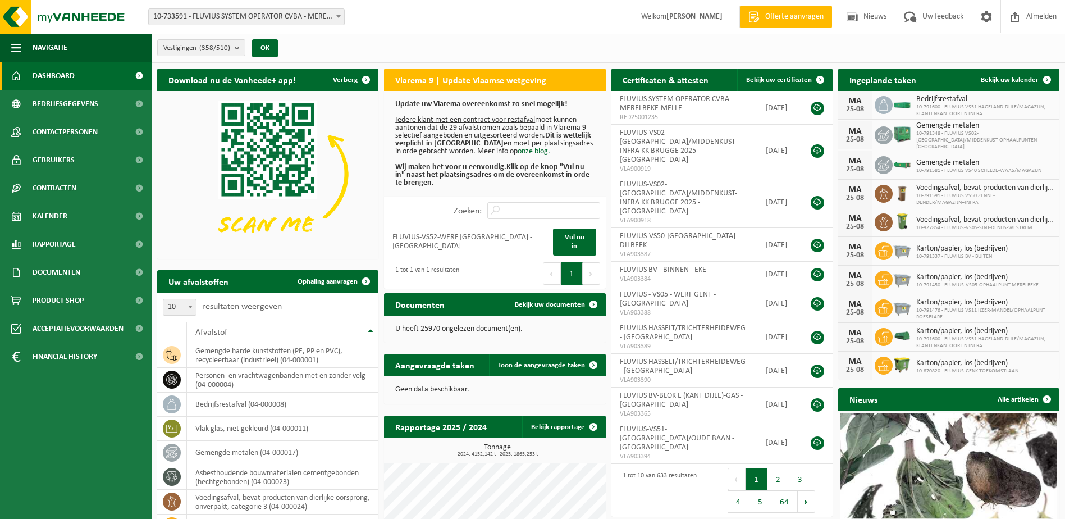 The height and width of the screenshot is (519, 1065). Describe the element at coordinates (282, 502) in the screenshot. I see `td: voedingsafval, bevat producten van dierlijke oorsprong, onverpakt, categorie 3 (04-000024)` at that location.